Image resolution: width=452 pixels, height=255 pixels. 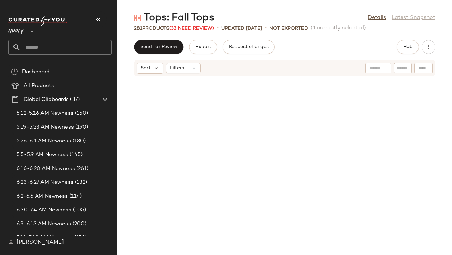 What do you see at coordinates (75, 196) in the screenshot?
I see `span: (114)` at bounding box center [75, 196].